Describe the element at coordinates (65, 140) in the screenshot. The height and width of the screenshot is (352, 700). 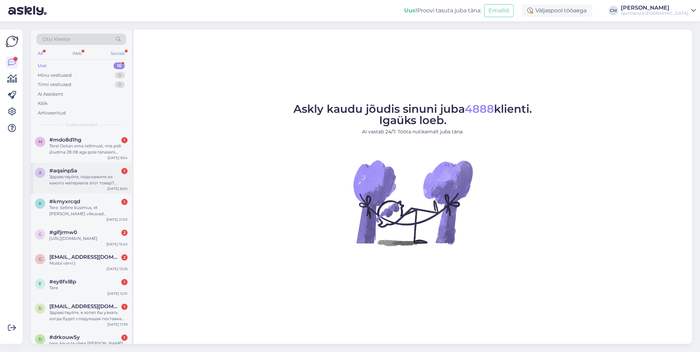
I see `span: #mdo8d1hg` at that location.